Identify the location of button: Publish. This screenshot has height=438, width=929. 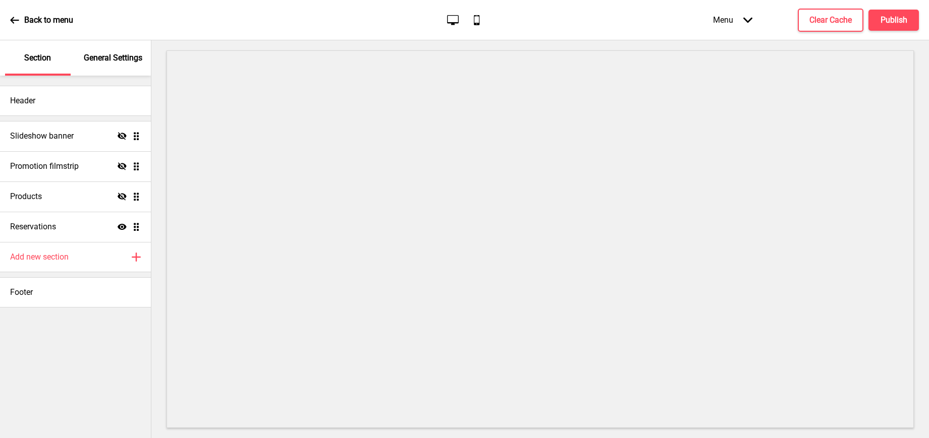
(894, 20).